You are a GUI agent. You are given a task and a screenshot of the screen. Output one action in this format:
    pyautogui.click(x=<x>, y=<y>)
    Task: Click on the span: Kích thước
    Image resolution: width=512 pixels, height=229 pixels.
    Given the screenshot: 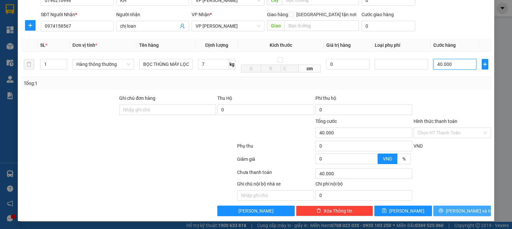 What is the action you would take?
    pyautogui.click(x=281, y=45)
    